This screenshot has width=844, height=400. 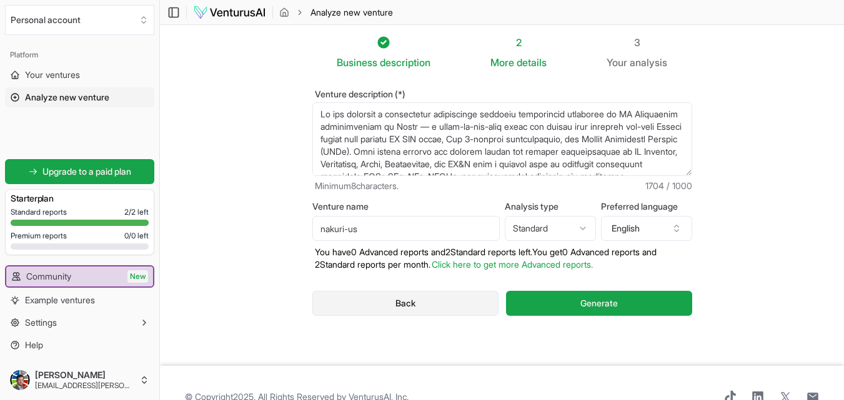 What do you see at coordinates (512, 264) in the screenshot?
I see `a: Click here to get more Advanced reports.` at bounding box center [512, 264].